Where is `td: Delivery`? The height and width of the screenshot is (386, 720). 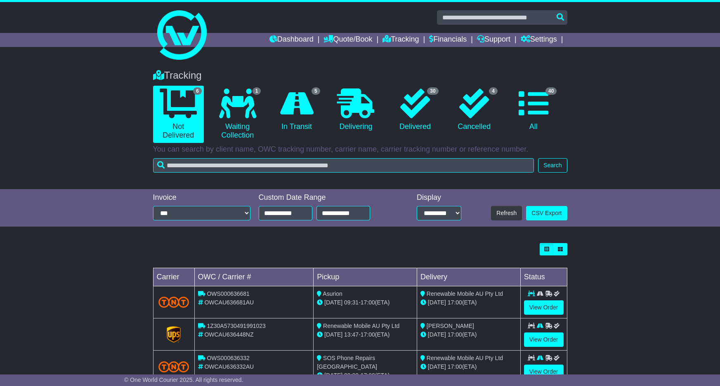 td: Delivery is located at coordinates (468, 278).